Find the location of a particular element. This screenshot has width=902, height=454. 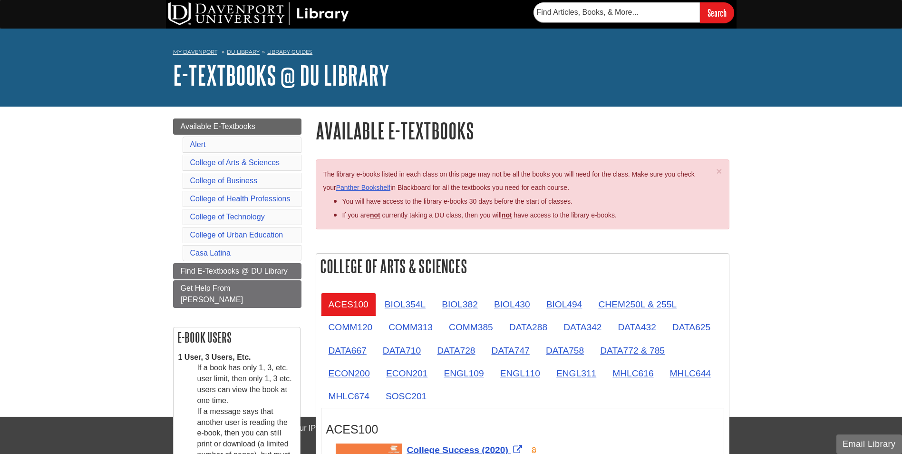

span: If you are currently taking a DU class, then you will have access to the library e-books. is located at coordinates (479, 215).